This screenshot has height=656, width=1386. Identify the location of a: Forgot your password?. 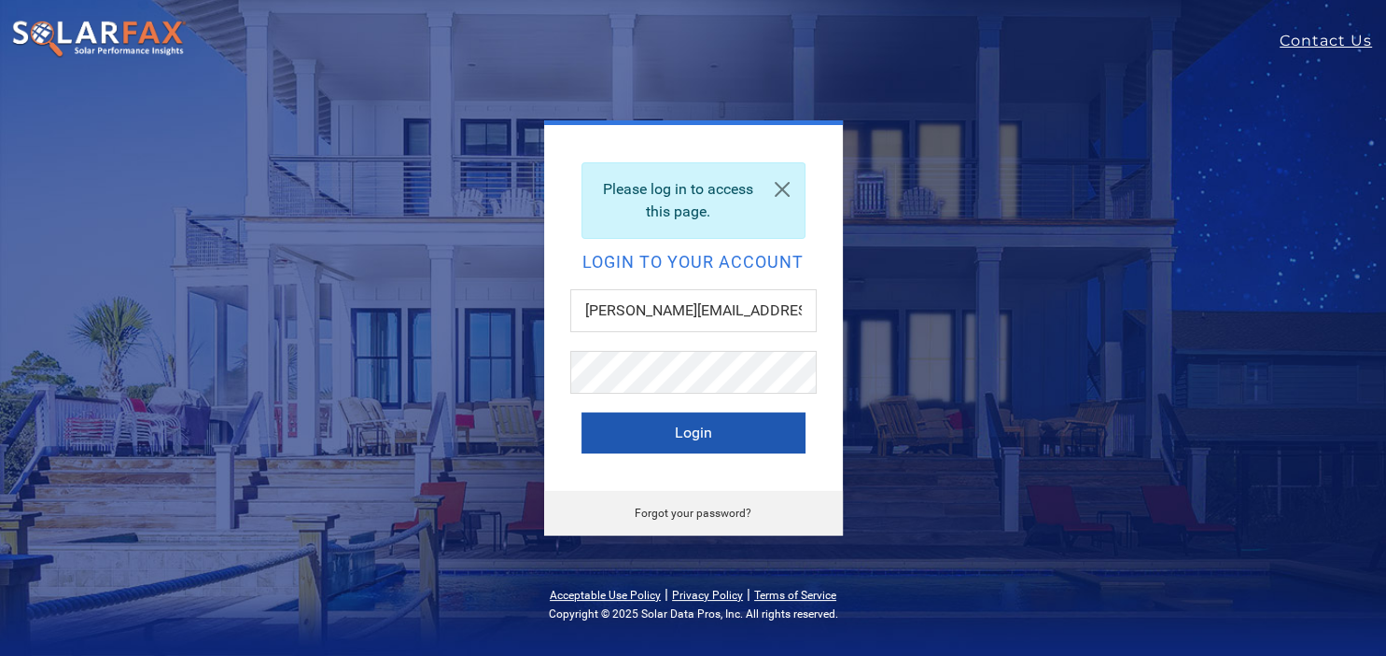
(693, 513).